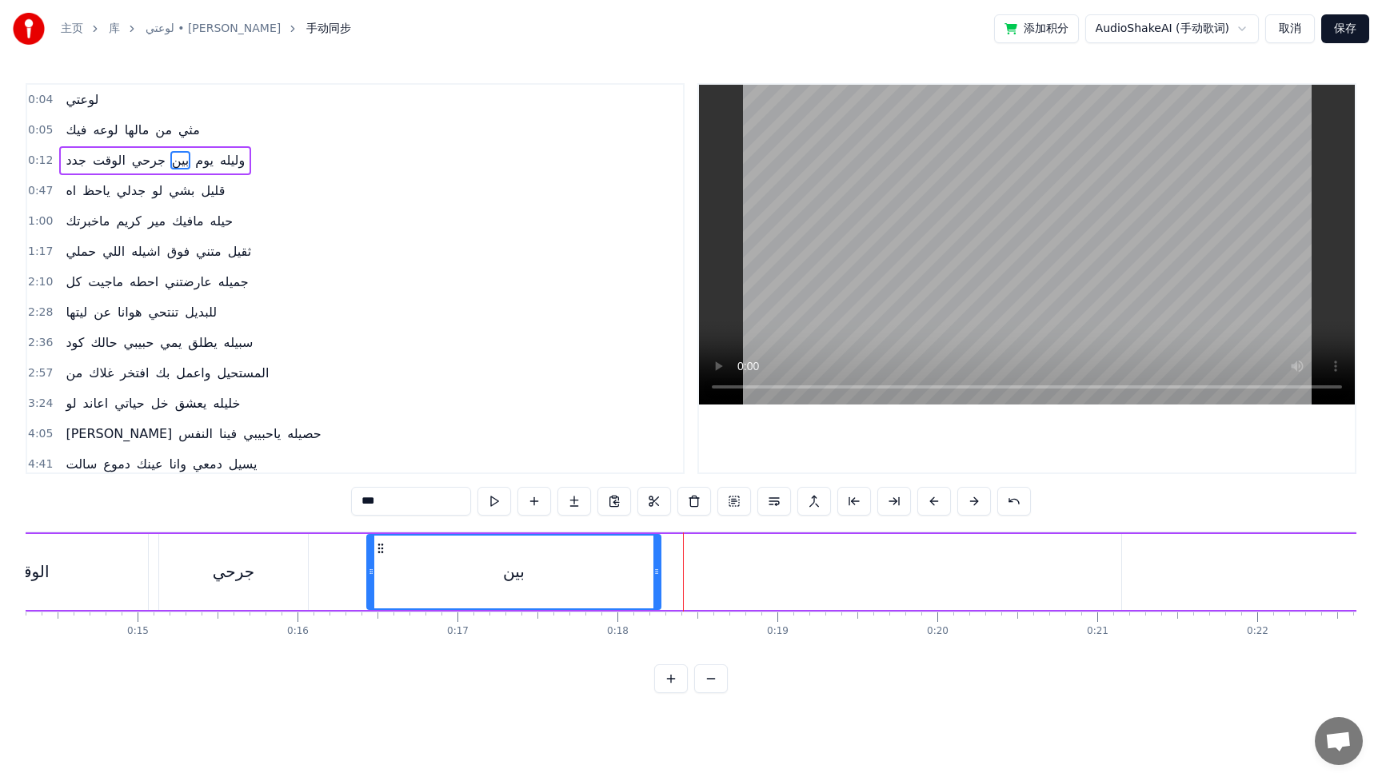 The height and width of the screenshot is (781, 1382). I want to click on button: 保存, so click(1345, 29).